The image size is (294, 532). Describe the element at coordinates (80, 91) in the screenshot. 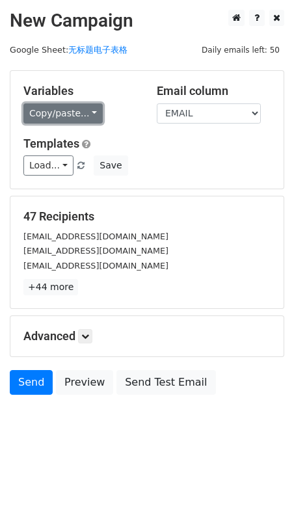

I see `h5: Variables` at that location.